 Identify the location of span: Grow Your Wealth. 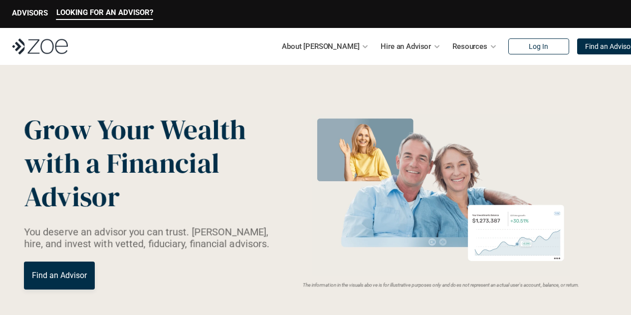
(135, 129).